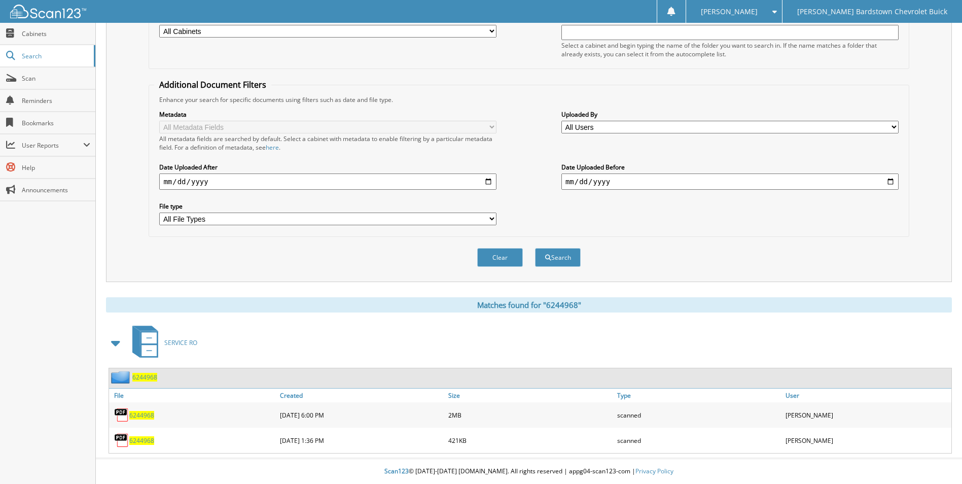  What do you see at coordinates (56, 190) in the screenshot?
I see `span: Announcements` at bounding box center [56, 190].